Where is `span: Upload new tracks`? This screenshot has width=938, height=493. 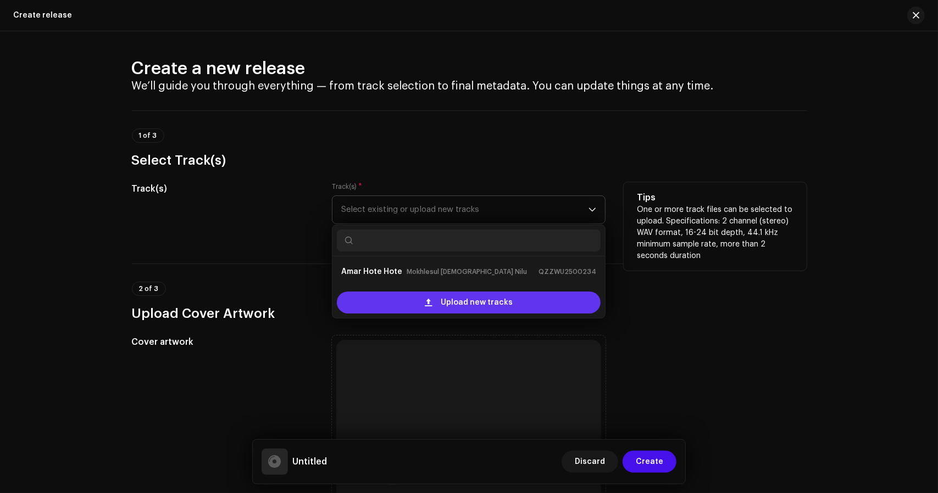
span: Upload new tracks is located at coordinates (476, 303).